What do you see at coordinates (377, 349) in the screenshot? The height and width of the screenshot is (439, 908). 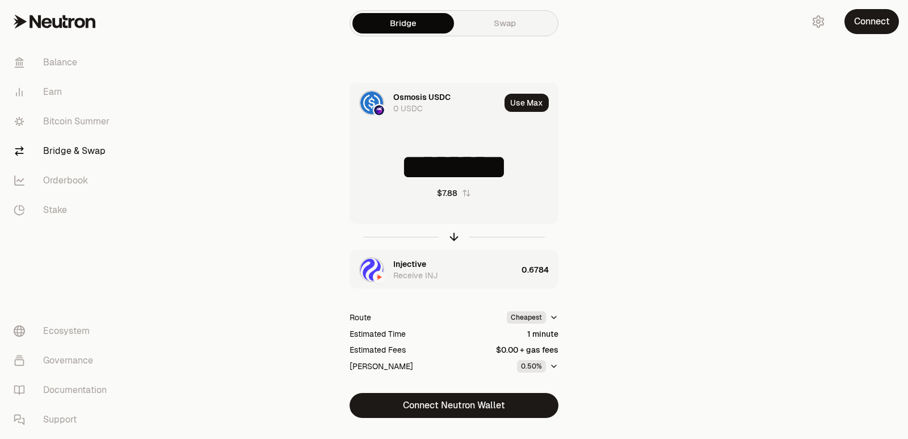 I see `div: Estimated Fees` at bounding box center [377, 349].